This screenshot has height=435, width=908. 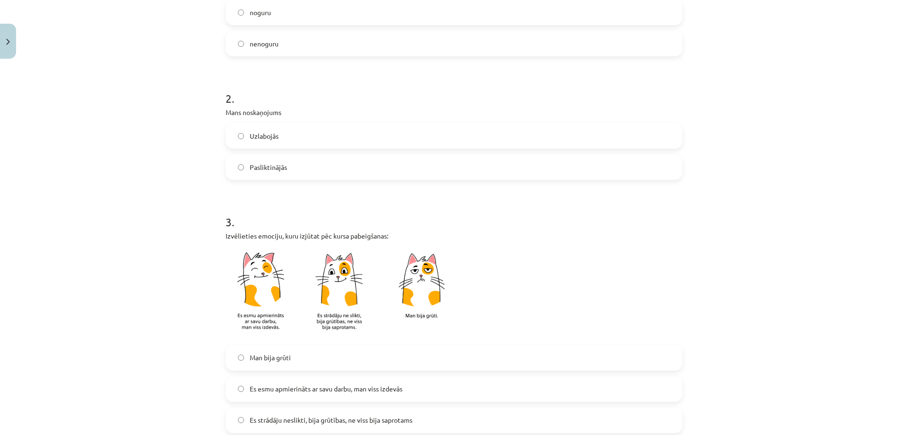 What do you see at coordinates (241, 136) in the screenshot?
I see `input: Uzlabojās` at bounding box center [241, 136].